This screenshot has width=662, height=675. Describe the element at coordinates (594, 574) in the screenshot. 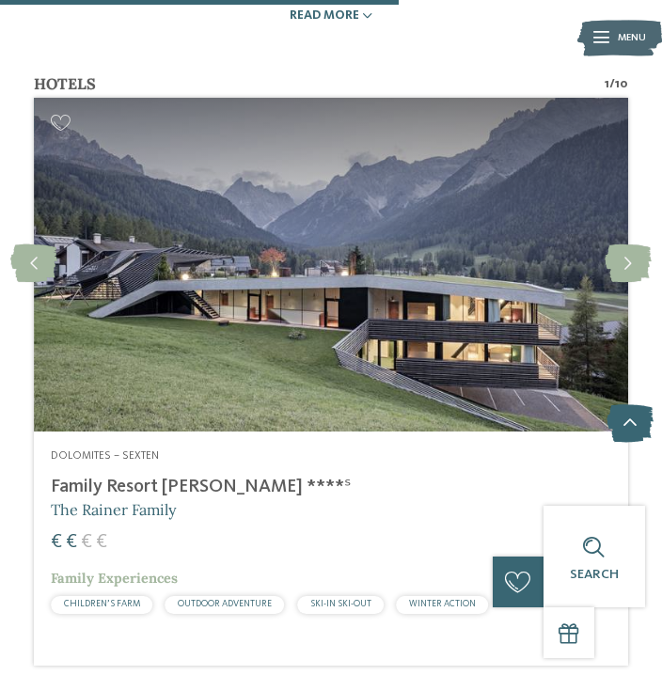

I see `span: Search` at that location.